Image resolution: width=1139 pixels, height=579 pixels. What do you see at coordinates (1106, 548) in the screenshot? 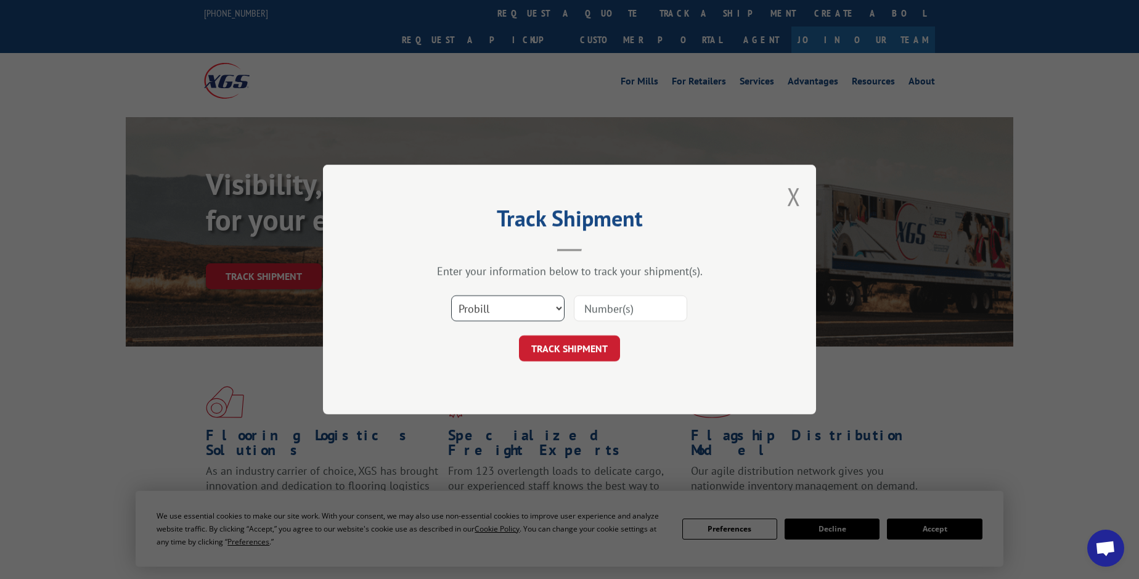
I see `a: Open chat` at bounding box center [1106, 548].